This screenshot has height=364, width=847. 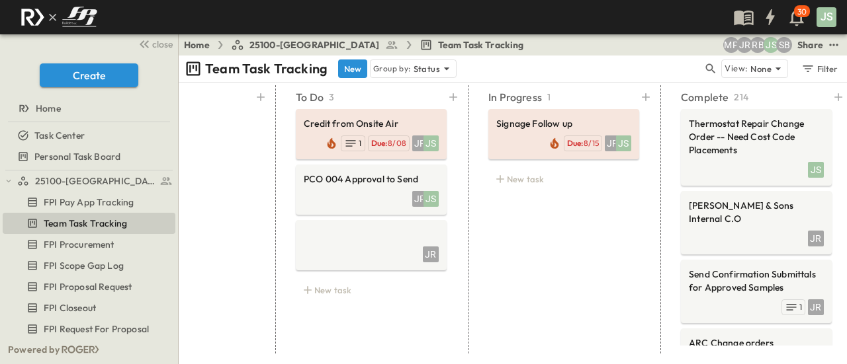 What do you see at coordinates (87, 266) in the screenshot?
I see `a: FPI Scope Gap Log` at bounding box center [87, 266].